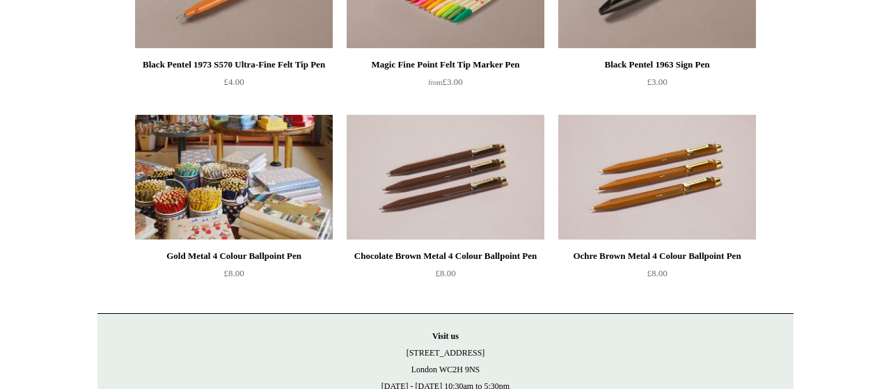 This screenshot has width=891, height=389. What do you see at coordinates (657, 256) in the screenshot?
I see `div: Ochre Brown Metal 4 Colour Ballpoint Pen` at bounding box center [657, 256].